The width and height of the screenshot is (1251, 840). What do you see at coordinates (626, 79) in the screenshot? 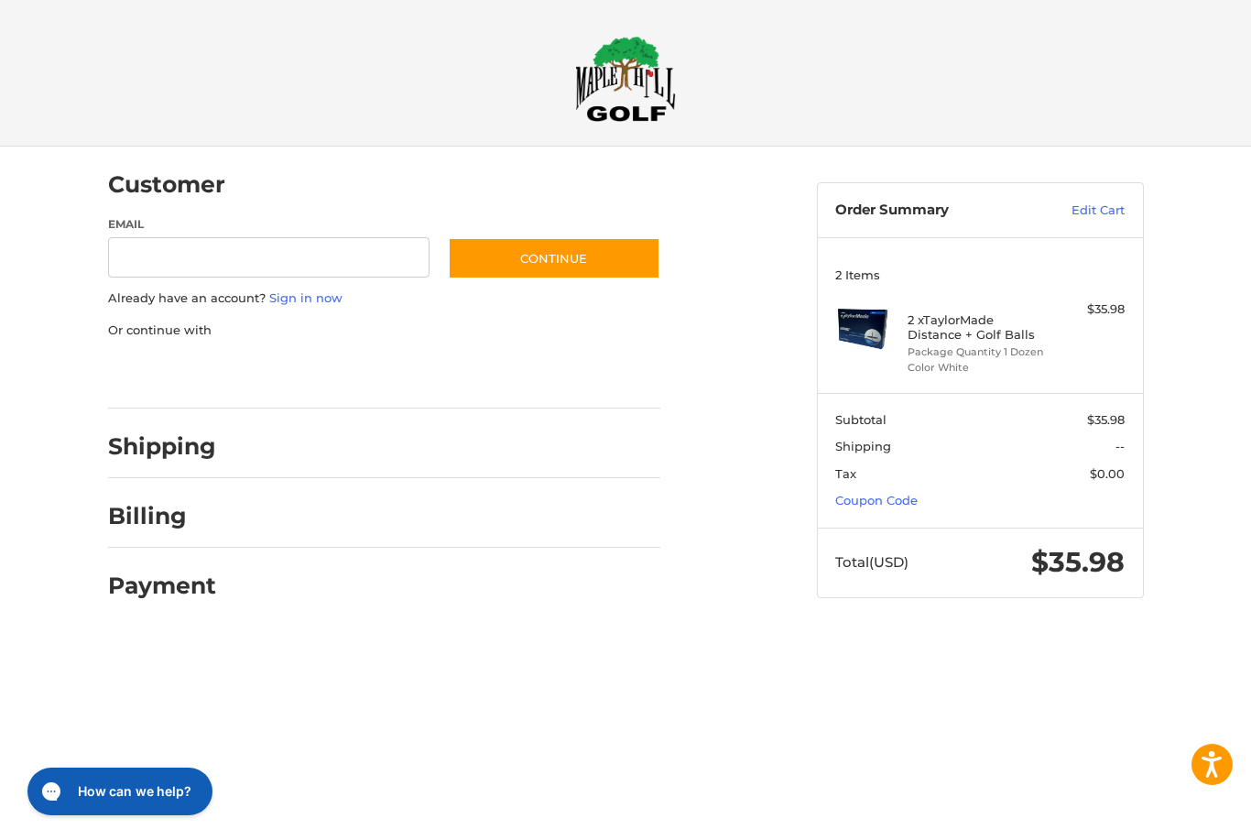
I see `img: Maple Hill Golf` at bounding box center [626, 79].